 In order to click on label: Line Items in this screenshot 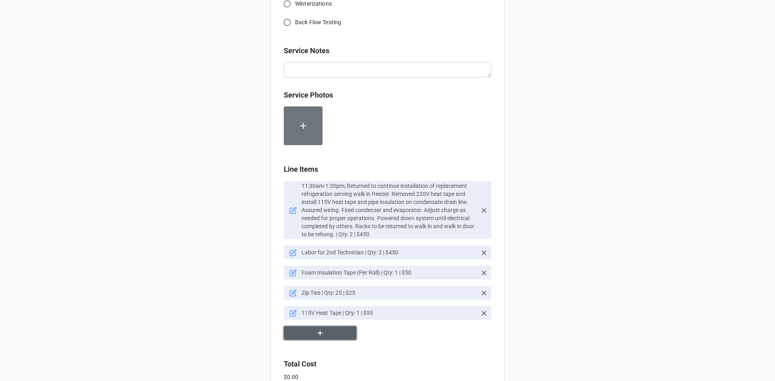, I will do `click(301, 169)`.